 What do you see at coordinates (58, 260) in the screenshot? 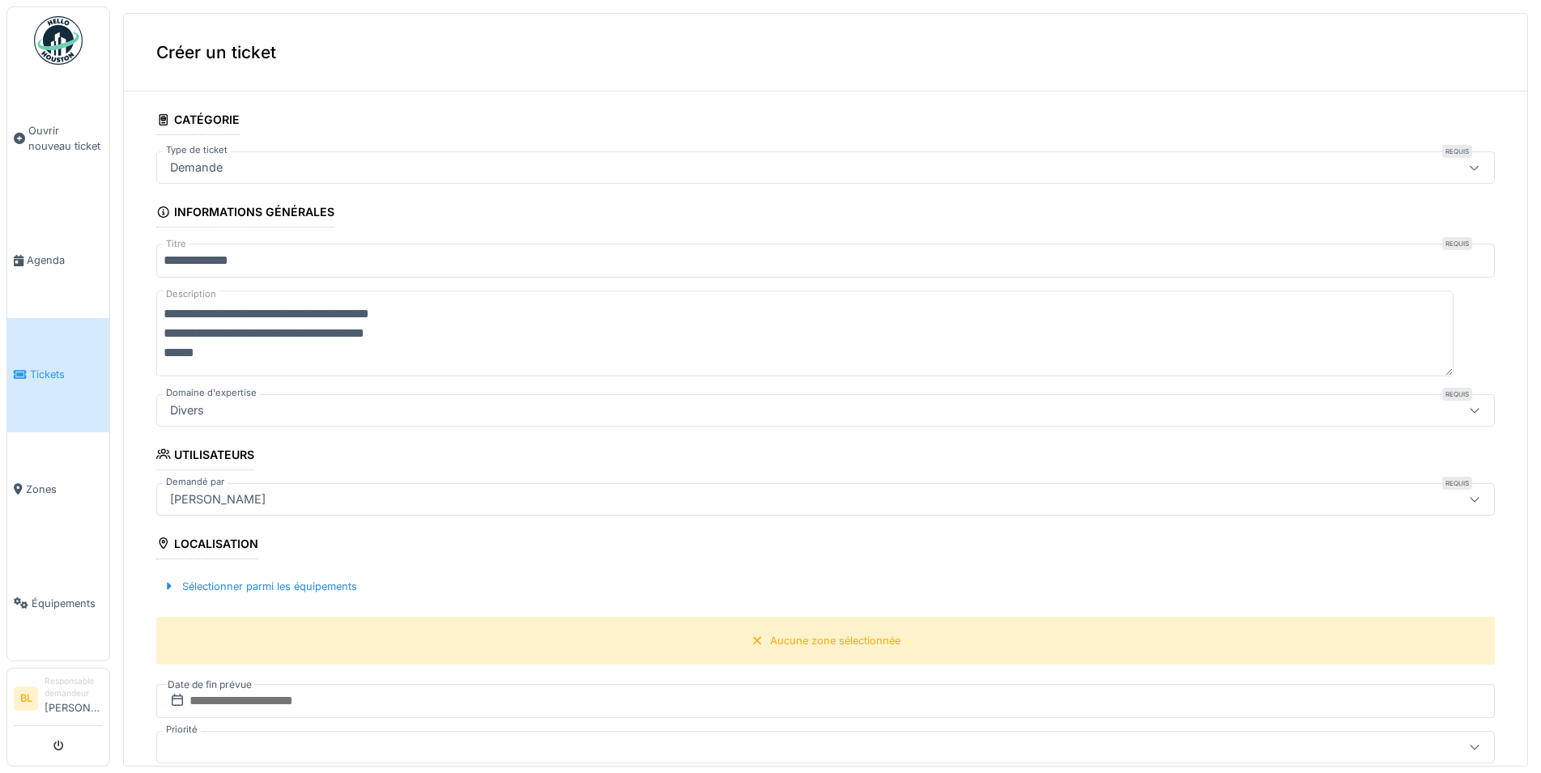
I see `a: Agenda` at bounding box center [58, 260].